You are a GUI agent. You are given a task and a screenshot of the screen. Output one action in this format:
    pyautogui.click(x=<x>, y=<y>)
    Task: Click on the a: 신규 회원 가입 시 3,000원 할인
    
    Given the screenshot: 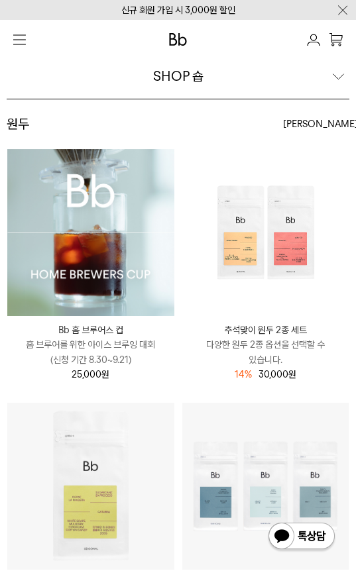 What is the action you would take?
    pyautogui.click(x=178, y=10)
    